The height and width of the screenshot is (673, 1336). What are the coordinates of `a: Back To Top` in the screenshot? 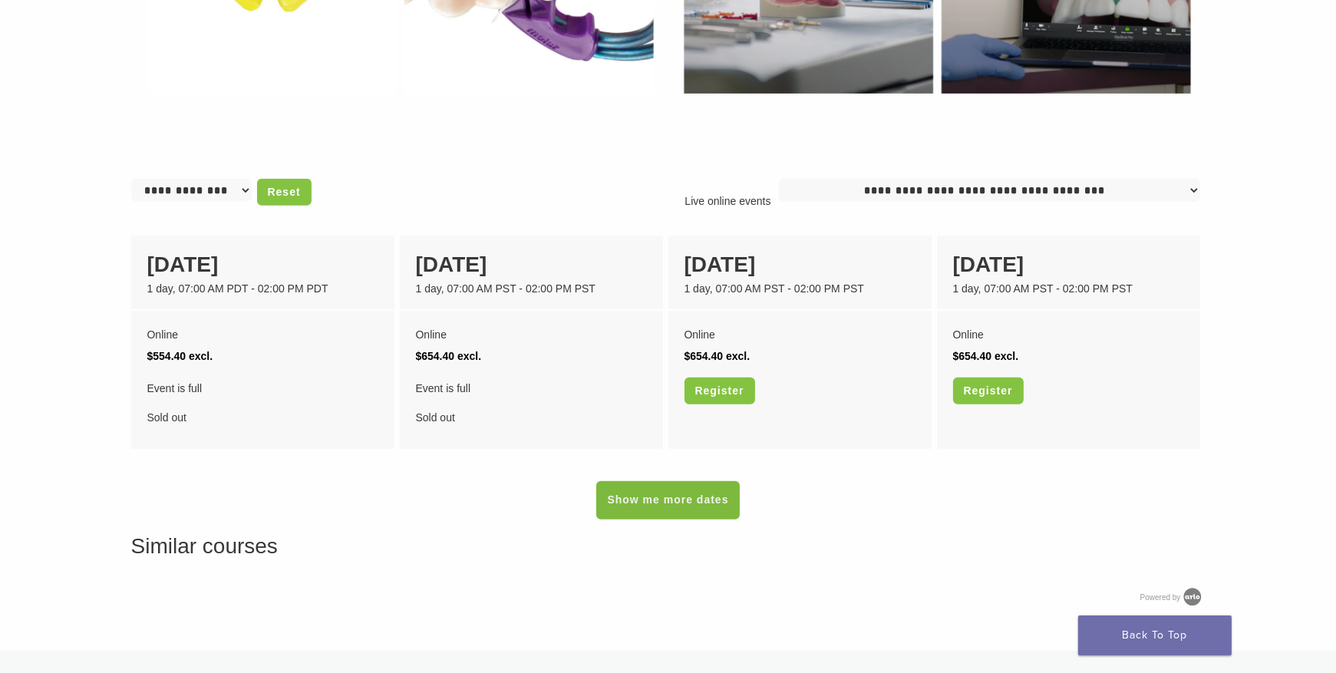 It's located at (1155, 635).